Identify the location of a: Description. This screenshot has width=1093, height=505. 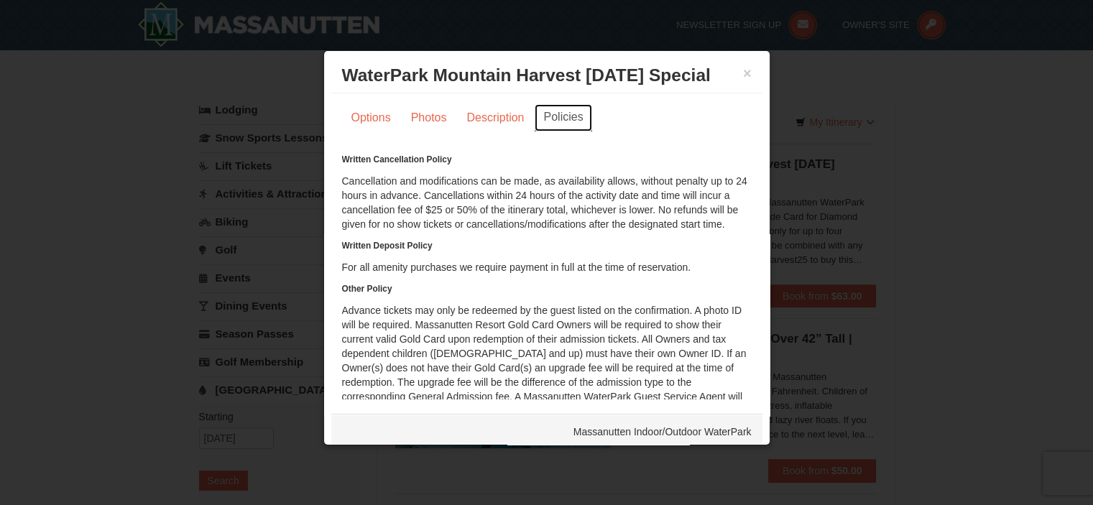
(495, 118).